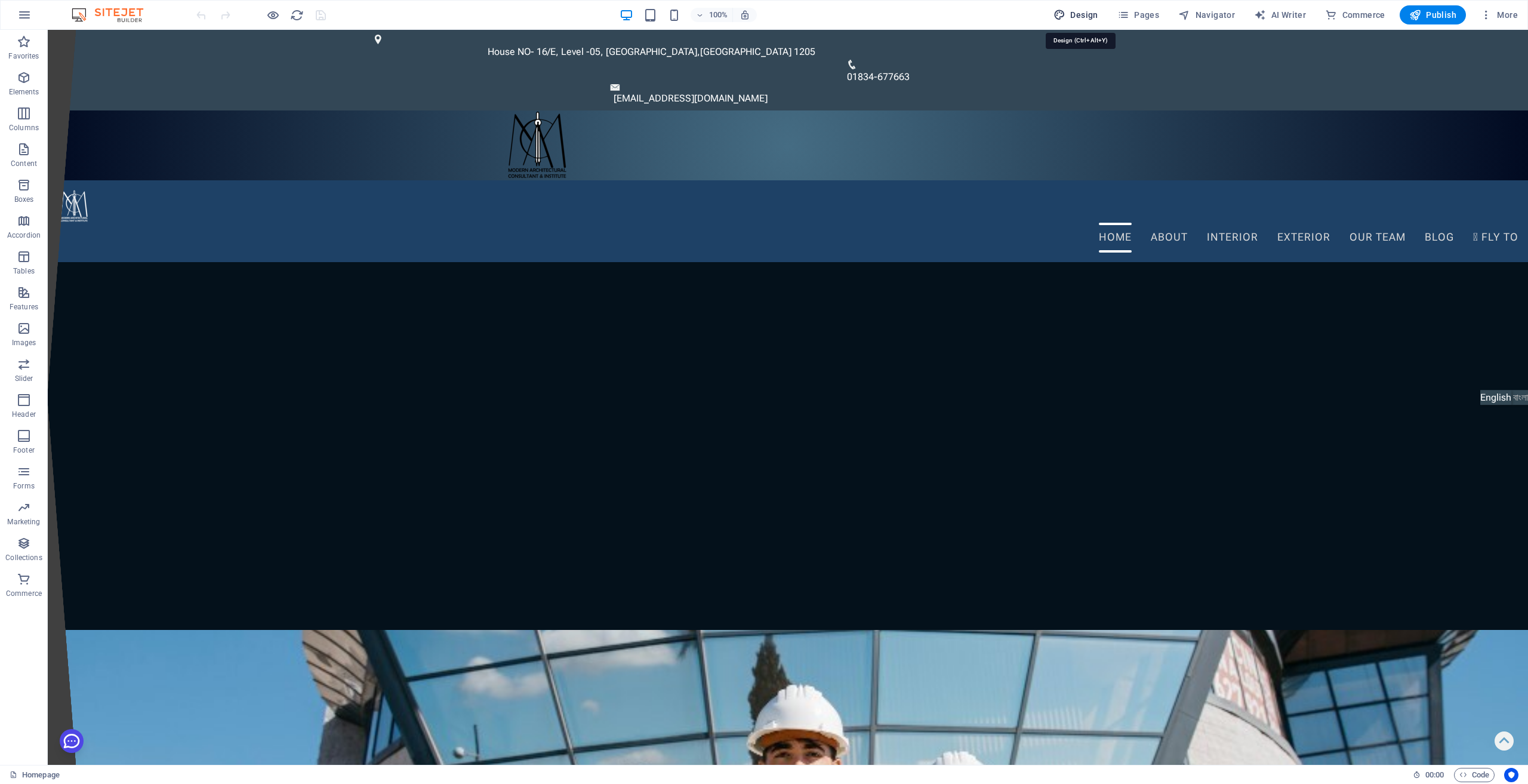  What do you see at coordinates (34, 774) in the screenshot?
I see `a: Click to cancel selection. Double-click to open Pages` at bounding box center [34, 774].